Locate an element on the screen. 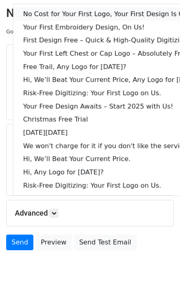  h5: Advanced is located at coordinates (90, 213).